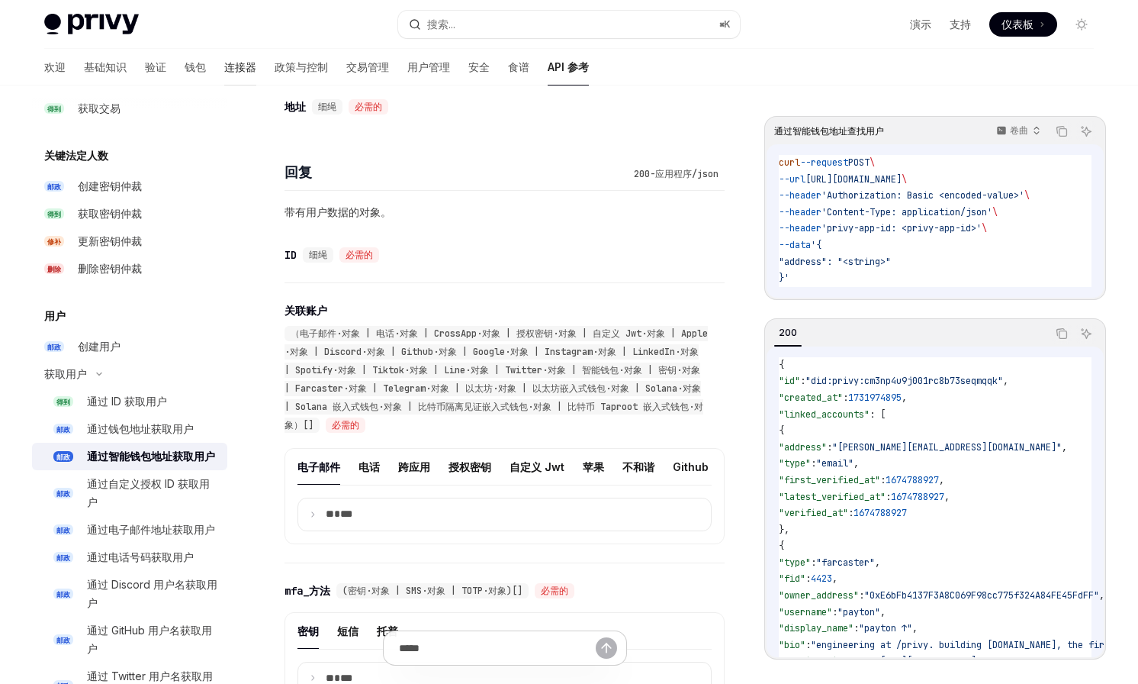 The height and width of the screenshot is (684, 1138). Describe the element at coordinates (414, 466) in the screenshot. I see `button: 跨应用` at that location.